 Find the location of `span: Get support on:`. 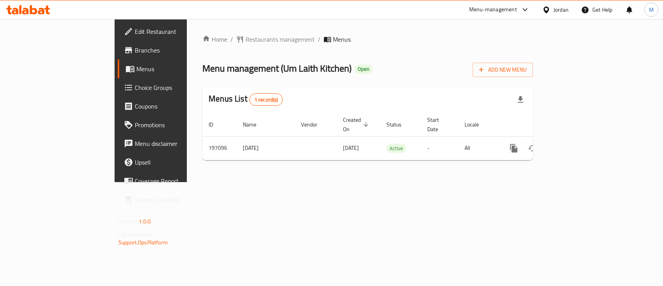

span: Get support on: is located at coordinates (136, 234).